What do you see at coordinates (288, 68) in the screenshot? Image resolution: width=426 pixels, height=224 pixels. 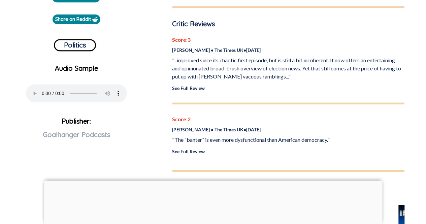 I see `p: "...improved since its chaotic first episode, but is still a bit incoherent. It now offers an ent...` at bounding box center [288, 68].